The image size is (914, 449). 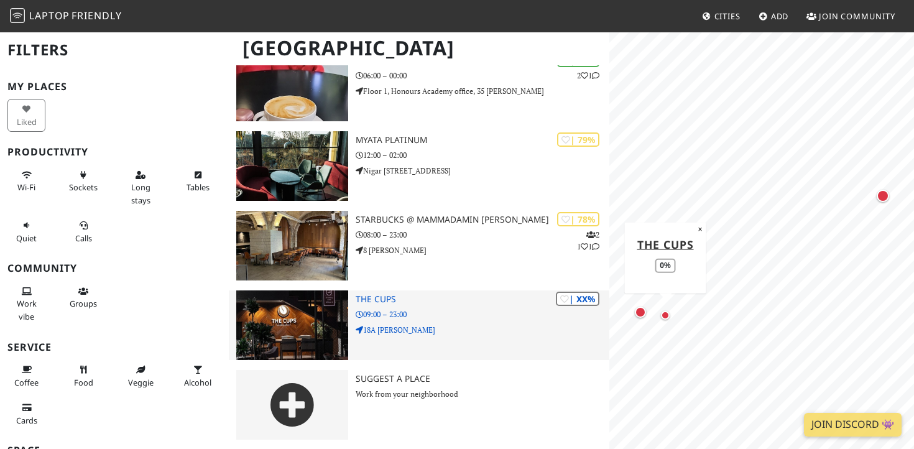 I want to click on div: | 78%, so click(x=578, y=219).